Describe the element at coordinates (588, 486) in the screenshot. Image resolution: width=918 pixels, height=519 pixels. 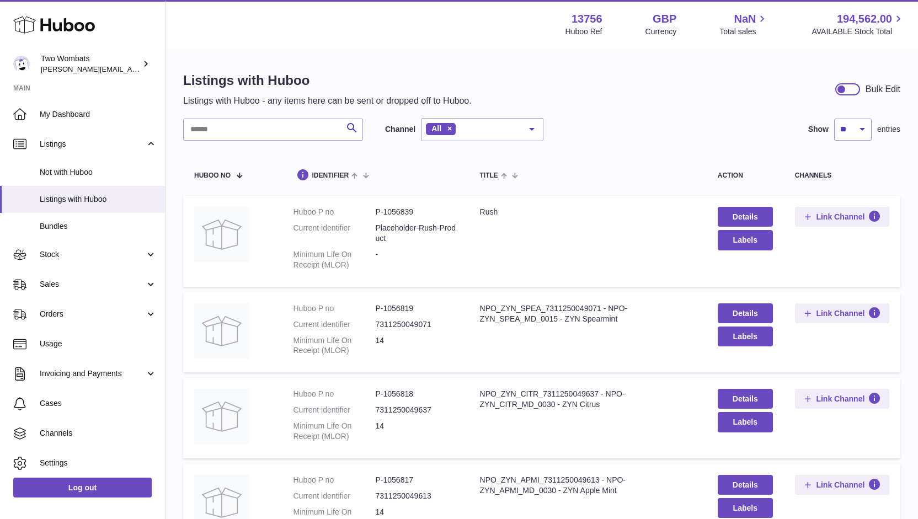
I see `div: NPO_ZYN_APMI_7311250049613 - NPO-ZYN_APMI_MD_0030 - ZYN Apple Mint` at that location.